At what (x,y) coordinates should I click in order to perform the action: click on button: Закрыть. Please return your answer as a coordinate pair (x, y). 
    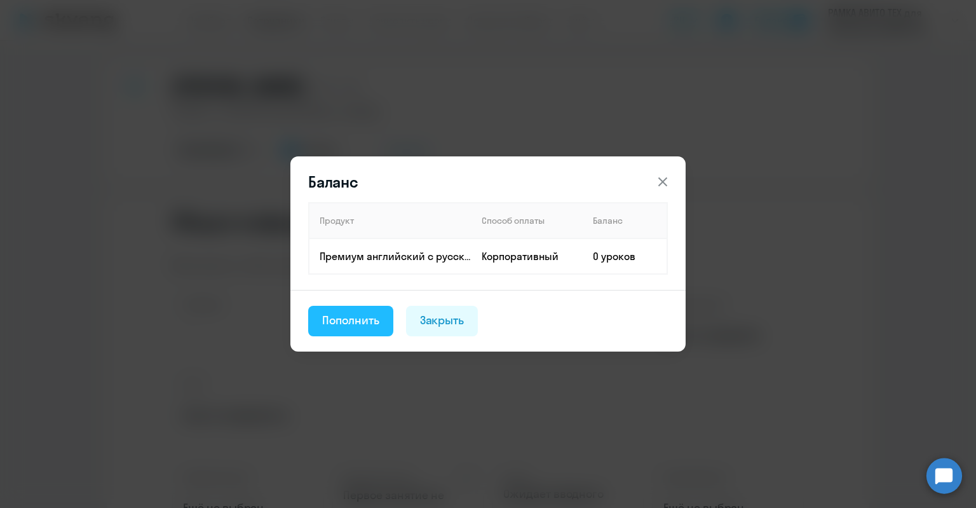
    Looking at the image, I should click on (442, 321).